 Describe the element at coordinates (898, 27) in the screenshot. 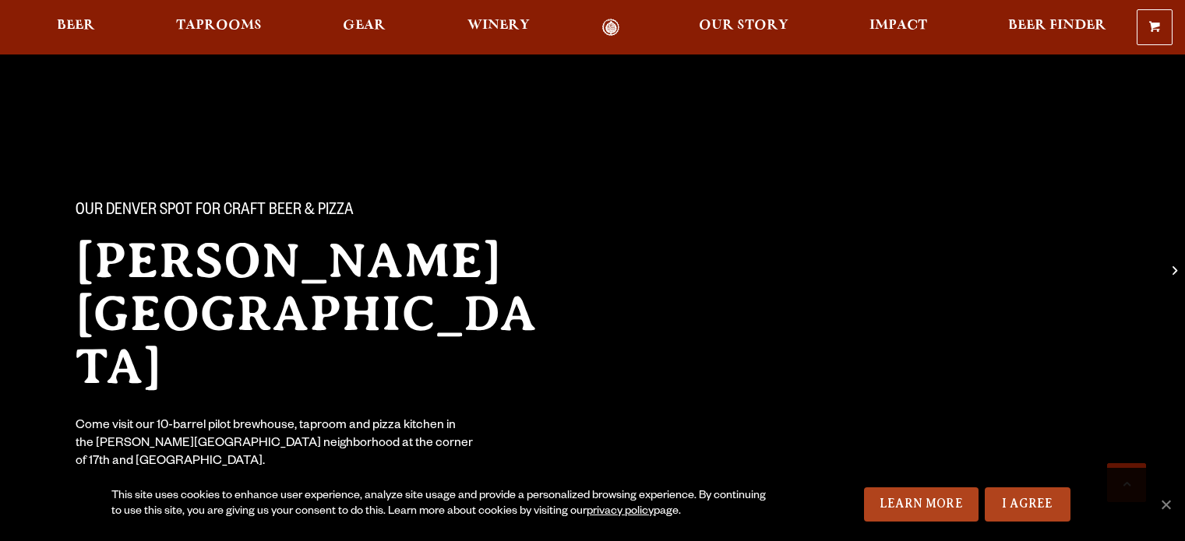

I see `a: Impact` at that location.